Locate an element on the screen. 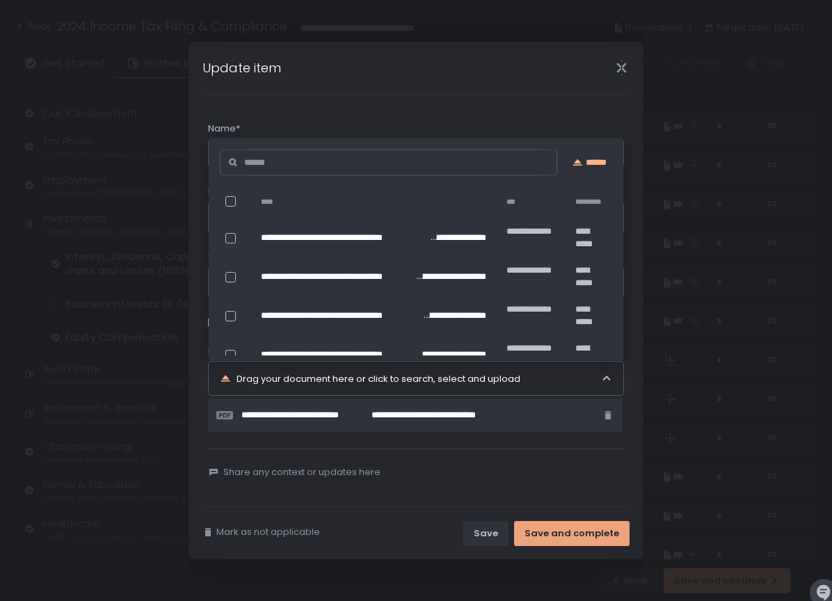  span: Share any context or updates here is located at coordinates (302, 473).